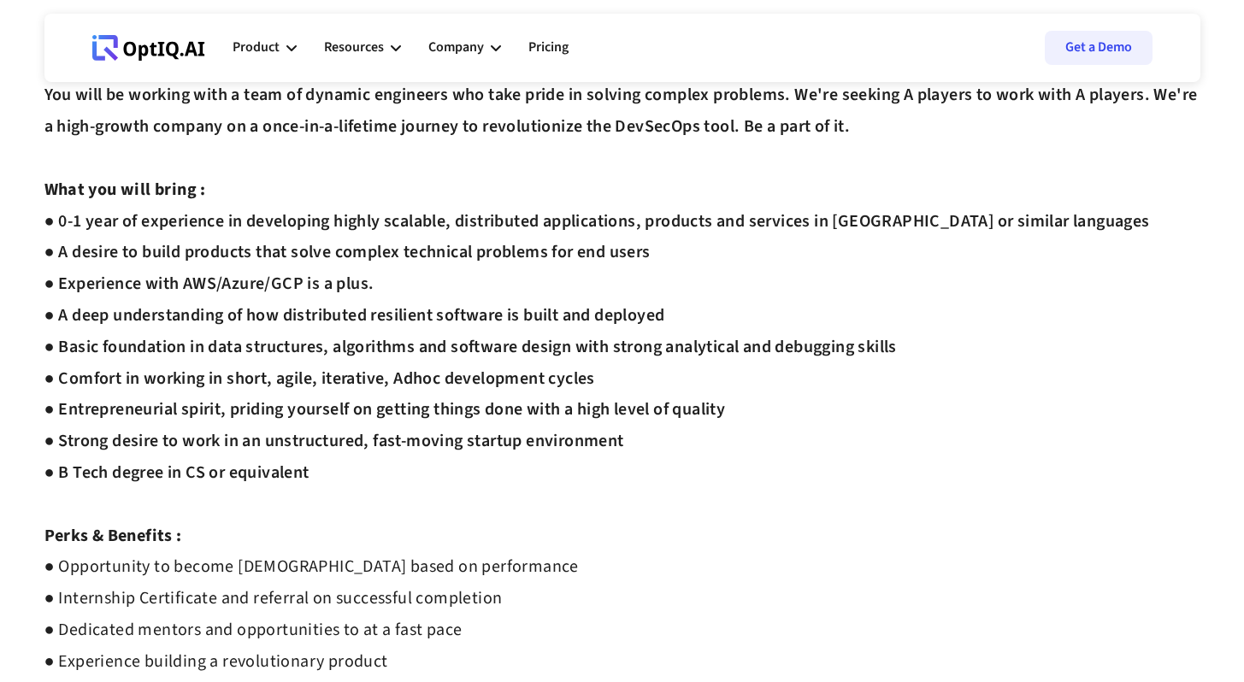 This screenshot has height=682, width=1244. What do you see at coordinates (548, 48) in the screenshot?
I see `a: Pricing` at bounding box center [548, 48].